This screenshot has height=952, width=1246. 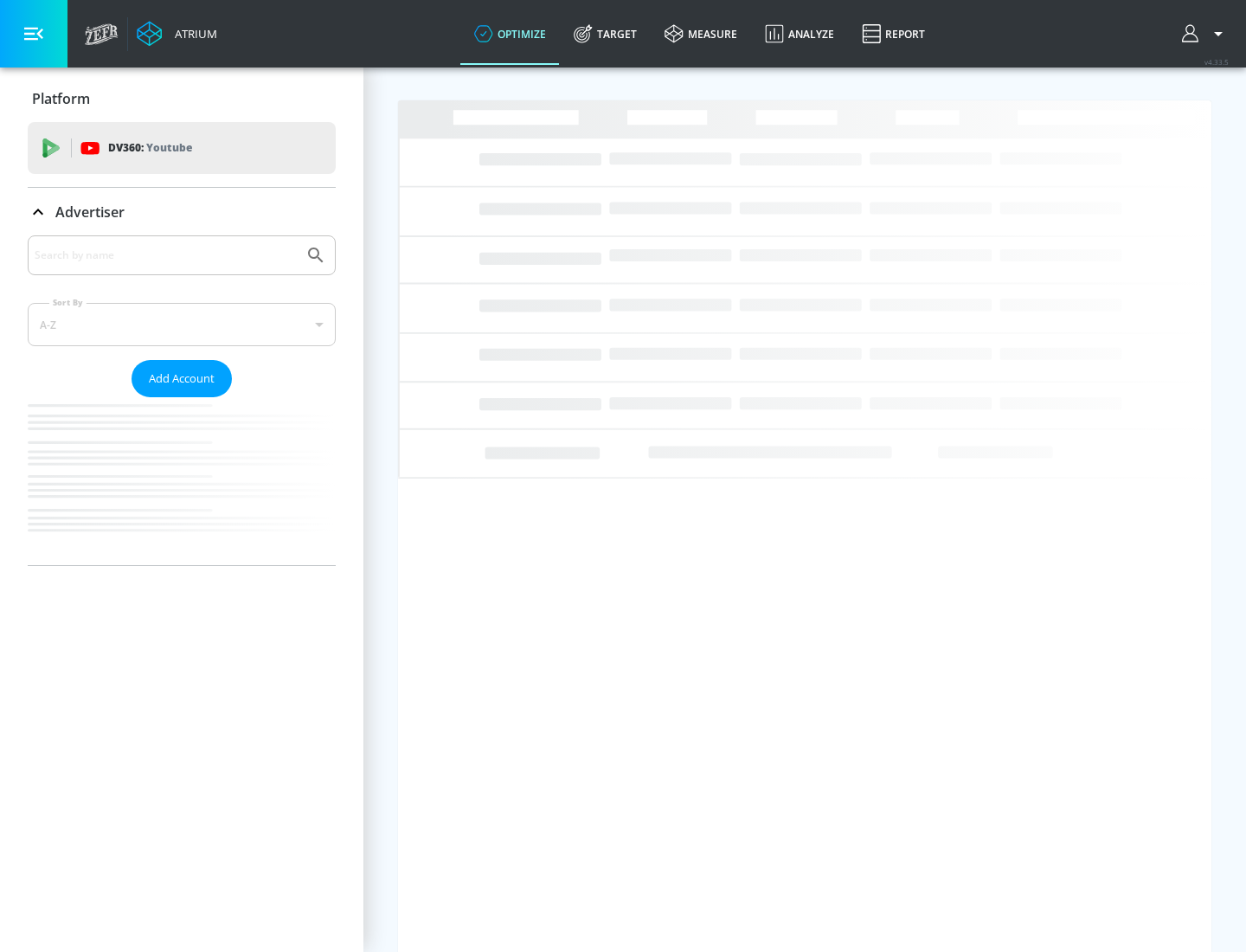 I want to click on p: Advertiser, so click(x=90, y=212).